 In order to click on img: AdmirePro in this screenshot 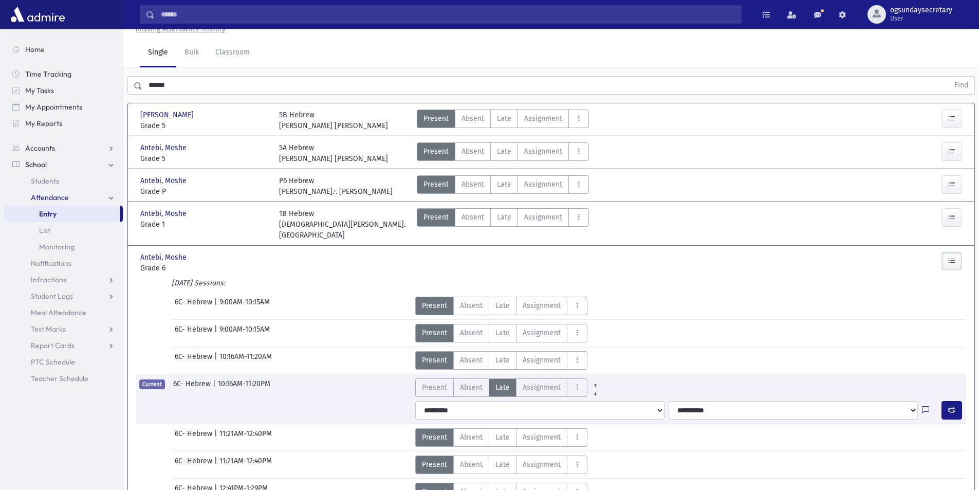, I will do `click(38, 14)`.